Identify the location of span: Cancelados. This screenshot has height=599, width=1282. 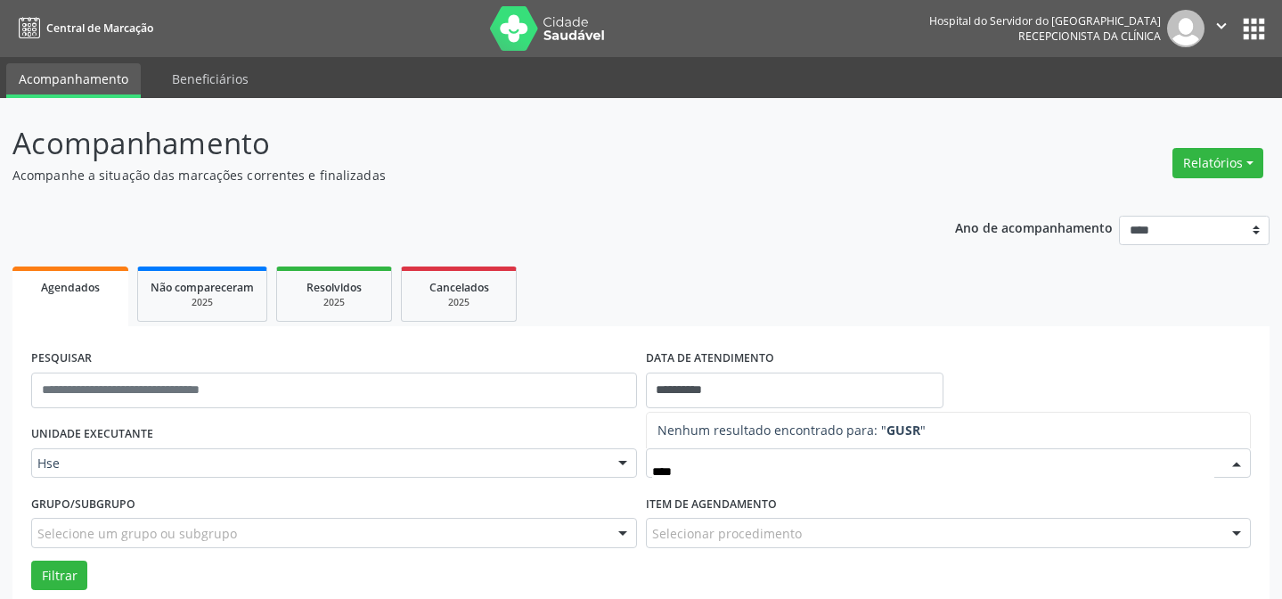
(459, 287).